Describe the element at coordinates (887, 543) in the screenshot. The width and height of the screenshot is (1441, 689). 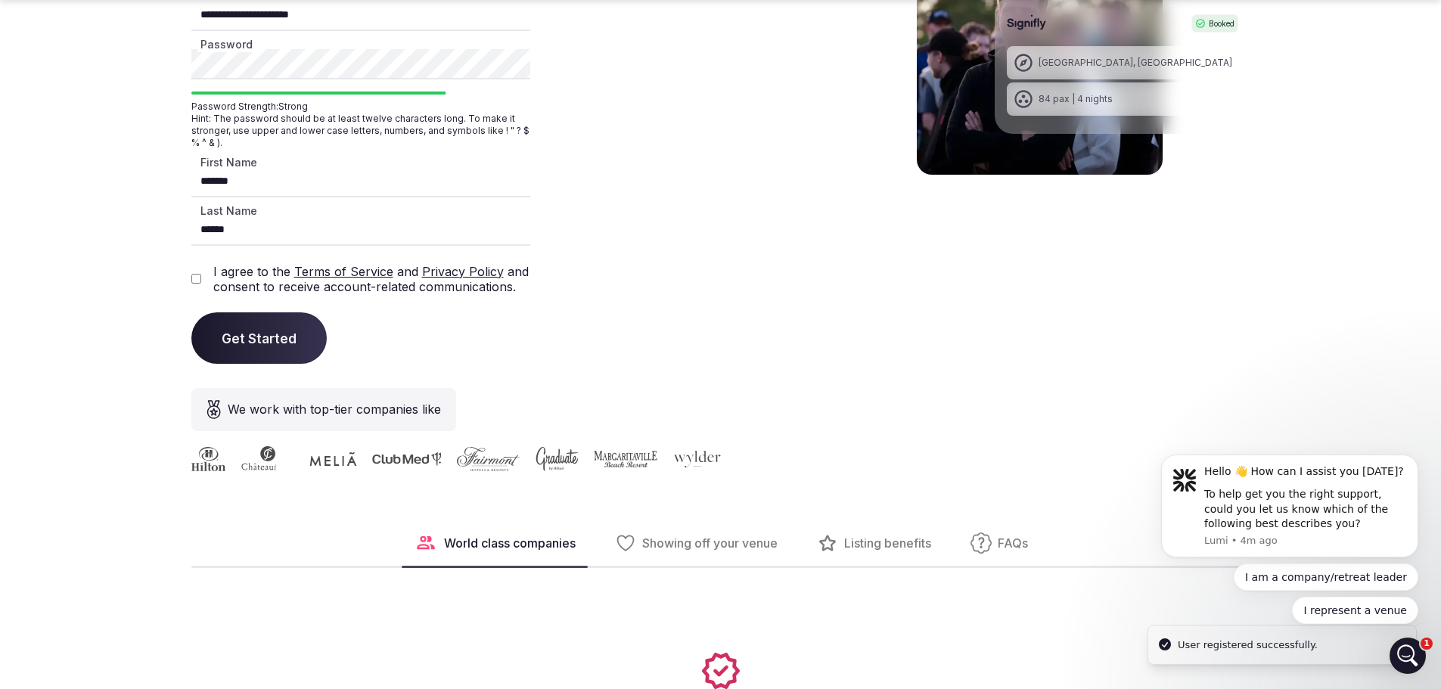
I see `span: Listing benefits` at that location.